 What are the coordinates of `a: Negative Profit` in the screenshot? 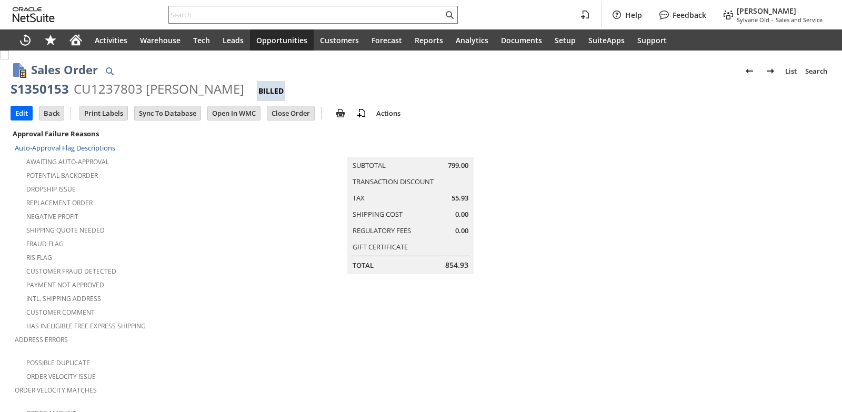 It's located at (52, 216).